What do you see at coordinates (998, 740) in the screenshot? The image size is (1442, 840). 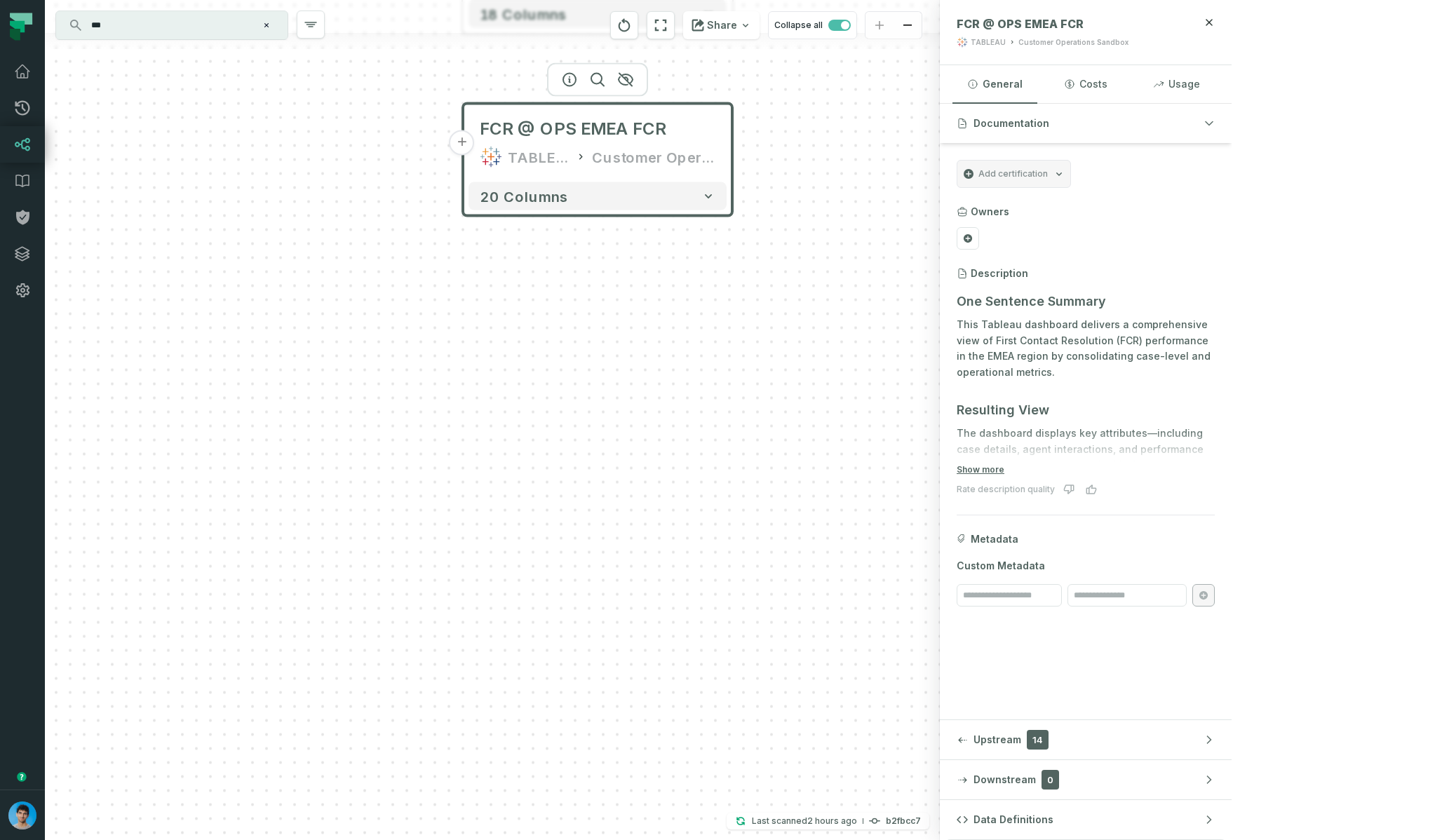 I see `span: Upstream` at bounding box center [998, 740].